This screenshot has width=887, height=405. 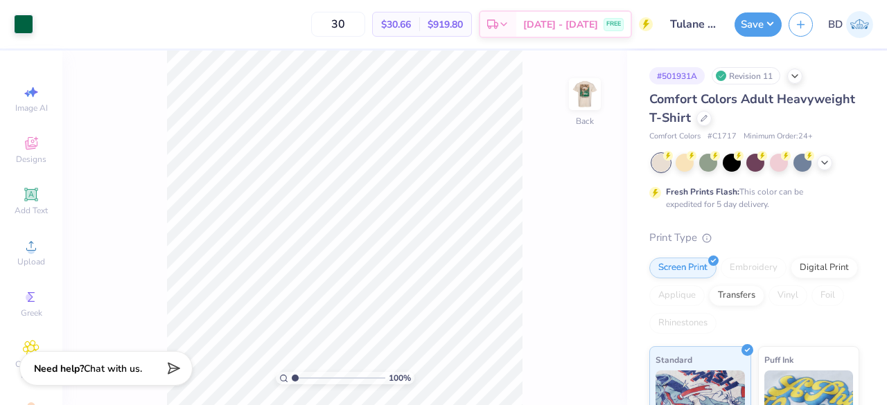 What do you see at coordinates (788, 296) in the screenshot?
I see `div: Vinyl` at bounding box center [788, 296].